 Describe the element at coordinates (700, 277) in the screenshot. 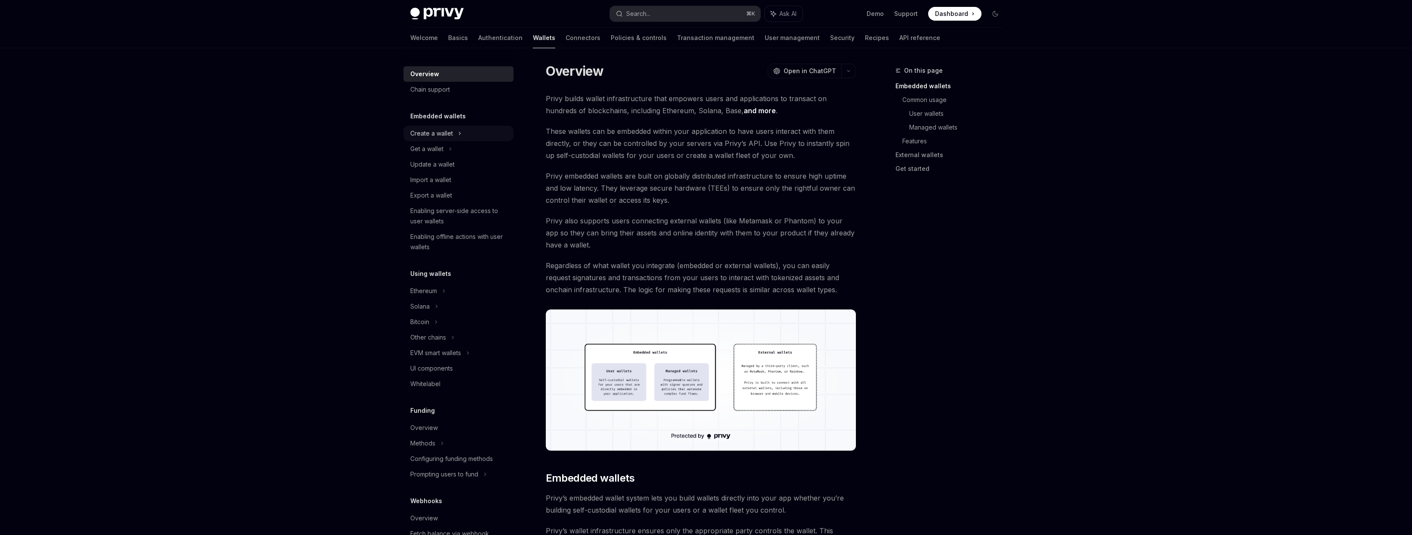

I see `span: Regardless of what wallet you integrate (embedded or external wallets), you can easily request si...` at that location.